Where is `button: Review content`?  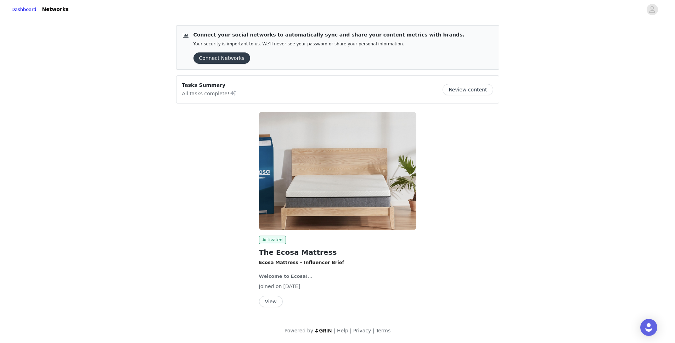 button: Review content is located at coordinates (468, 90).